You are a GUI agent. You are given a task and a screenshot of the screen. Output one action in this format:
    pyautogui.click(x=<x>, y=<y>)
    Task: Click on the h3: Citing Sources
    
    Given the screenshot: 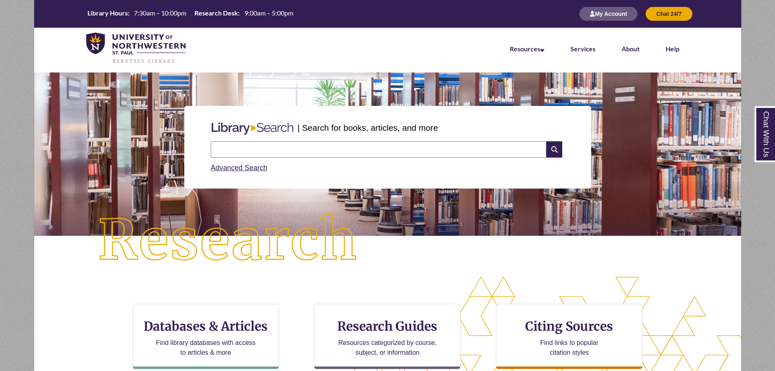 What is the action you would take?
    pyautogui.click(x=570, y=326)
    